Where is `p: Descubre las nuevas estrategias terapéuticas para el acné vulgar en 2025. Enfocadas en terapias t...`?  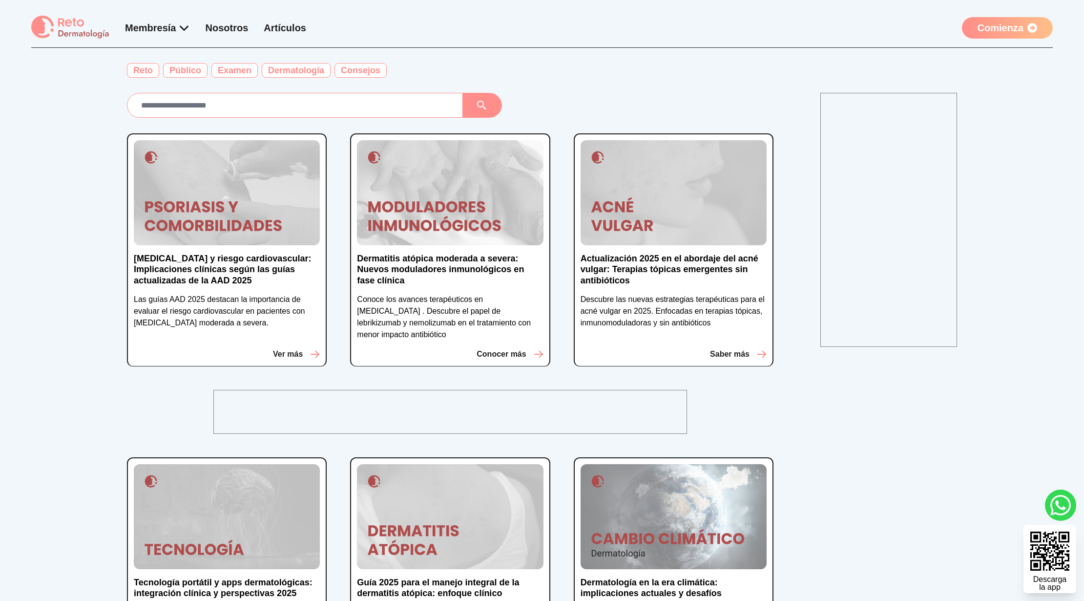 p: Descubre las nuevas estrategias terapéuticas para el acné vulgar en 2025. Enfocadas en terapias t... is located at coordinates (673, 311).